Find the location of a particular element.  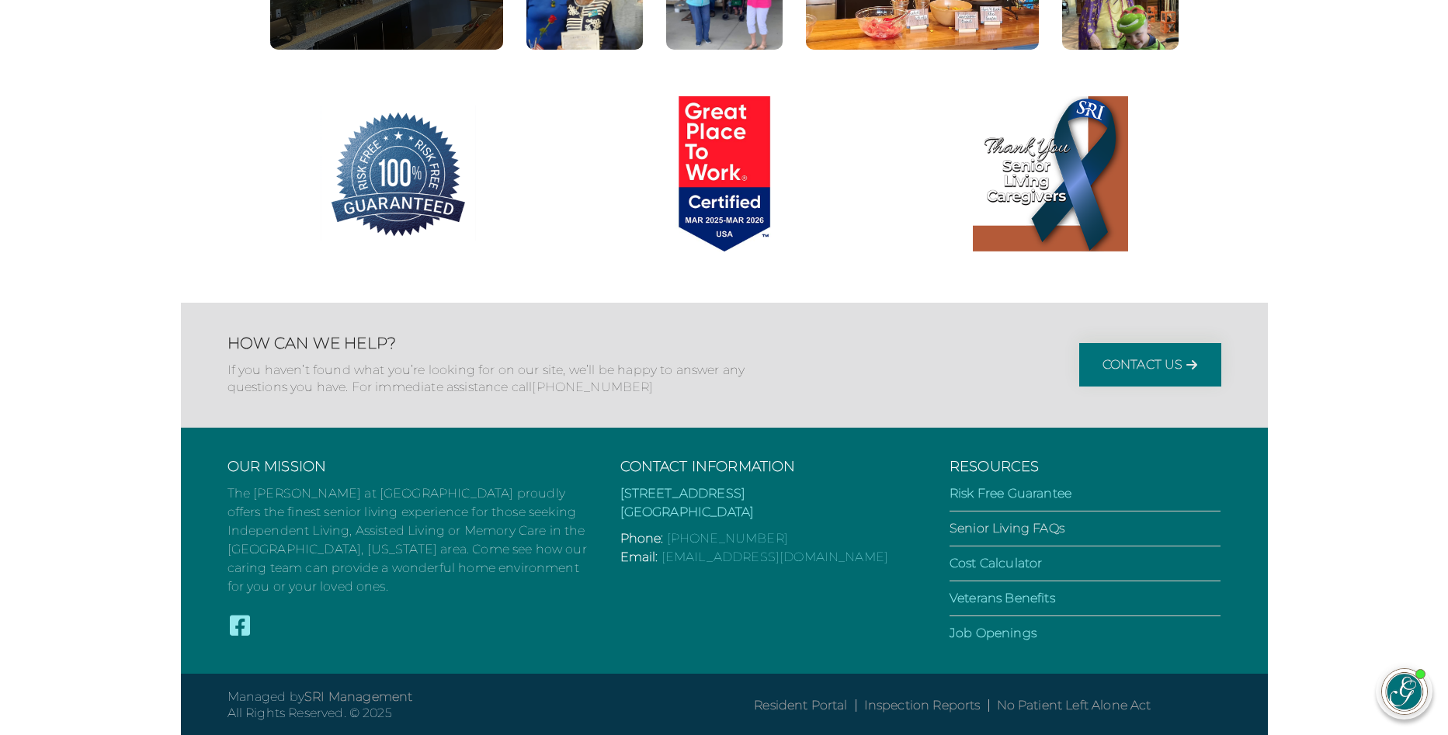

a: Resident Portal is located at coordinates (801, 705).